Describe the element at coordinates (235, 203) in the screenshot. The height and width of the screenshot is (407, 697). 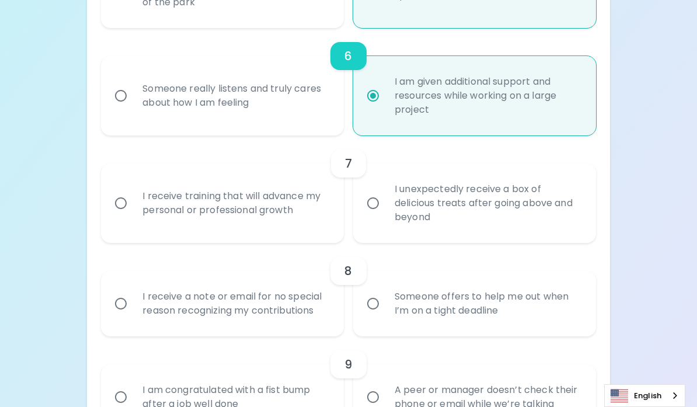
I see `div: I receive training that will advance my personal or professional growth` at that location.